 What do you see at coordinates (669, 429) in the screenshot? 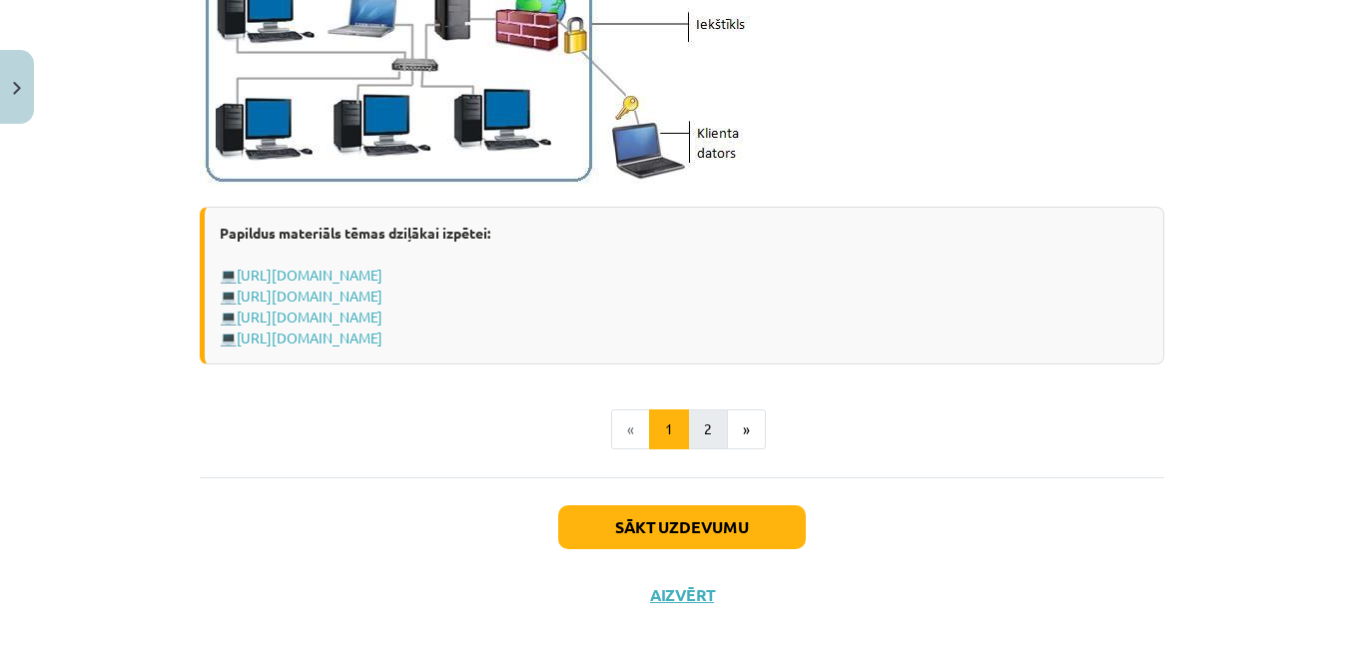
I see `button: 1` at bounding box center [669, 429].